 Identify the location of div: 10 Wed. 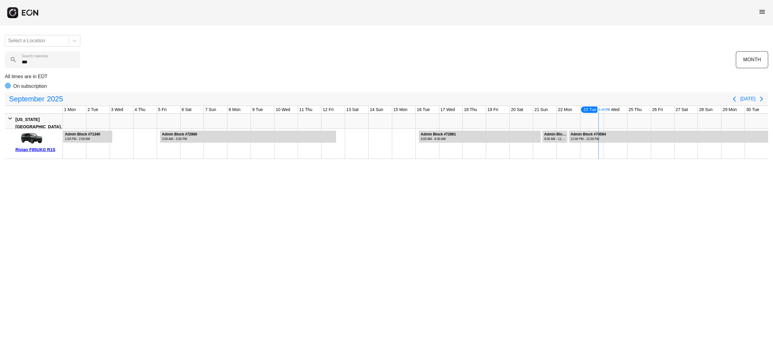
(283, 110).